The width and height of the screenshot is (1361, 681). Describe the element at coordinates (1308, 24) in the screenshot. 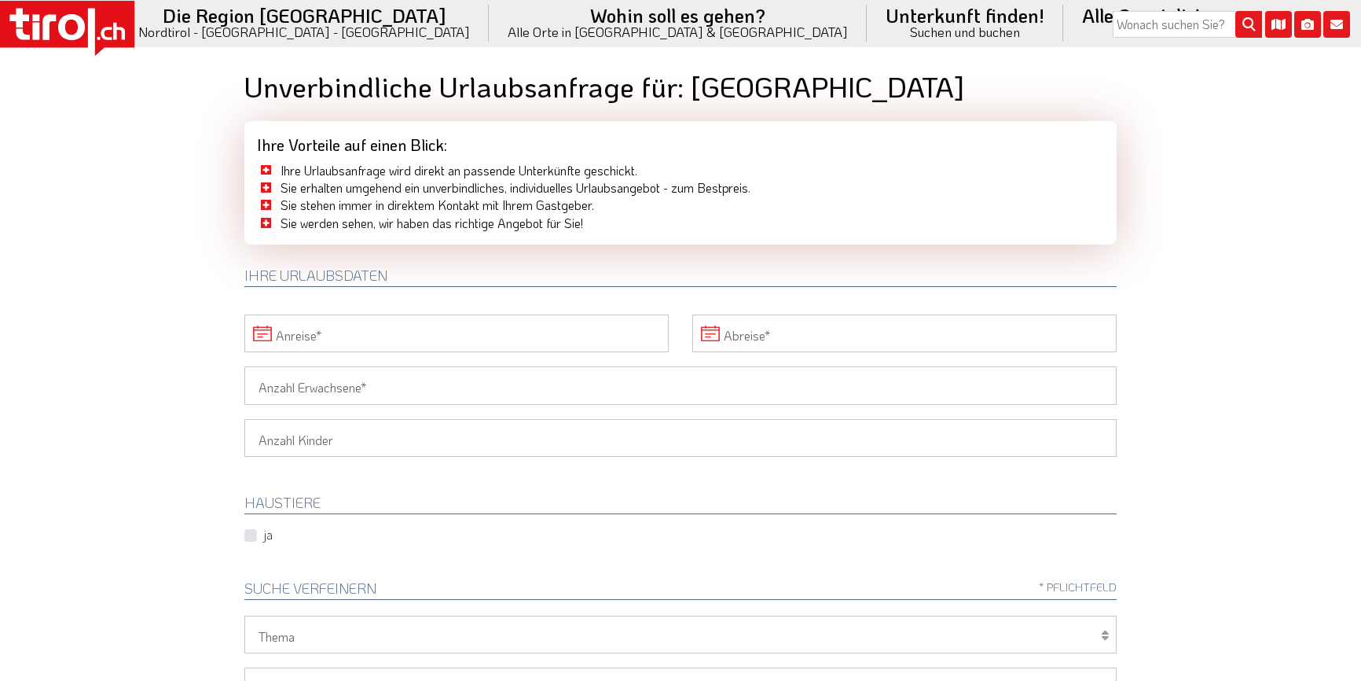

I see `i: Fotogalerie` at that location.